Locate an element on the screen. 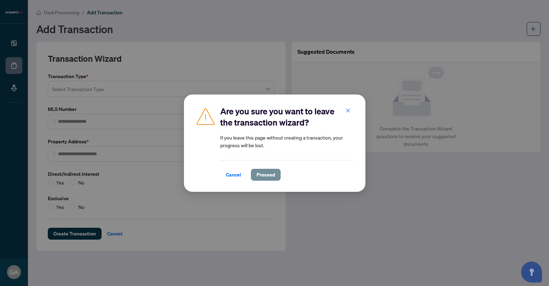 This screenshot has width=549, height=286. button: Proceed is located at coordinates (265, 175).